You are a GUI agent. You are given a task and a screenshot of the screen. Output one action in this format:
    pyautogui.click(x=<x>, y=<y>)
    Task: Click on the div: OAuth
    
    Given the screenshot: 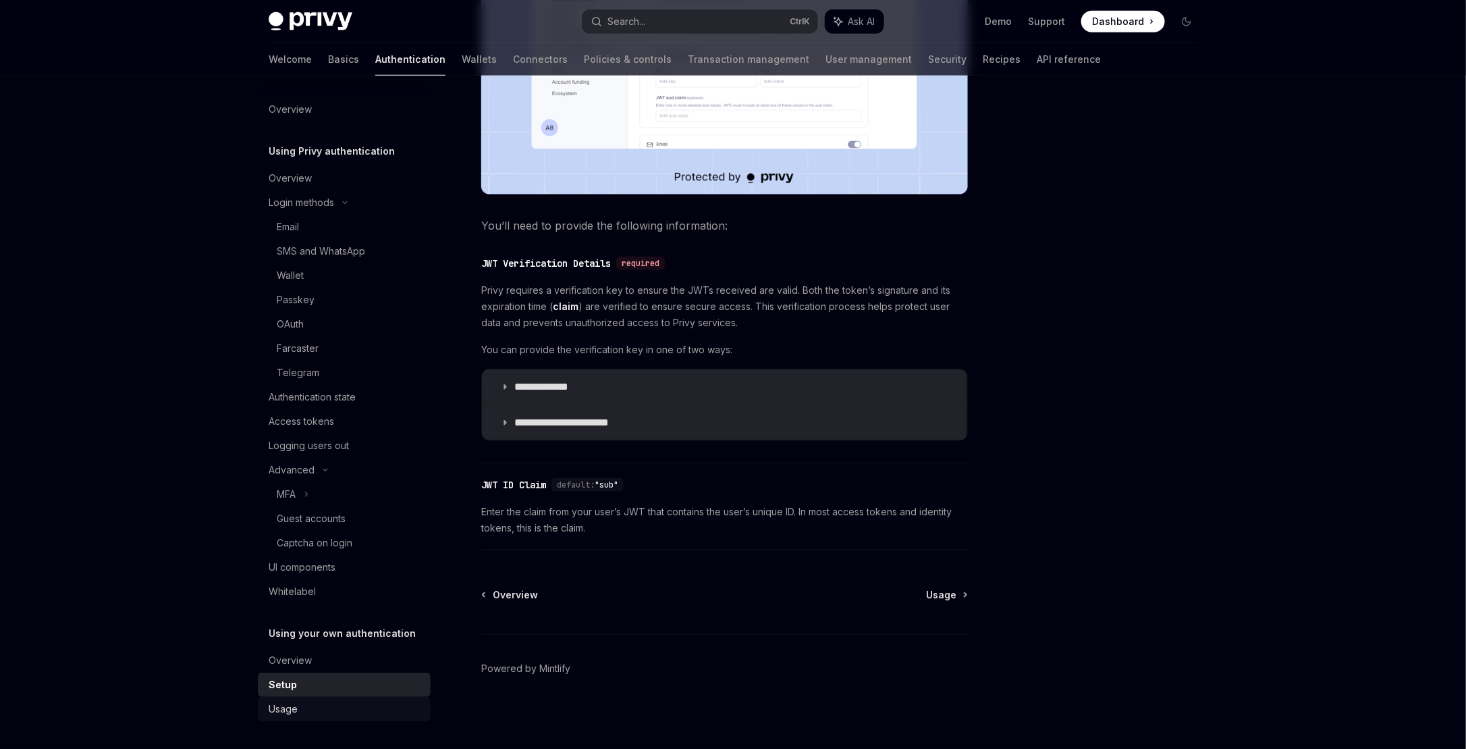 What is the action you would take?
    pyautogui.click(x=290, y=324)
    